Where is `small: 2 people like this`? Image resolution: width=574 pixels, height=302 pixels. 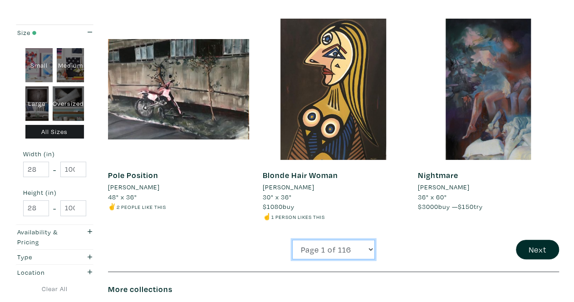
small: 2 people like this is located at coordinates (141, 207).